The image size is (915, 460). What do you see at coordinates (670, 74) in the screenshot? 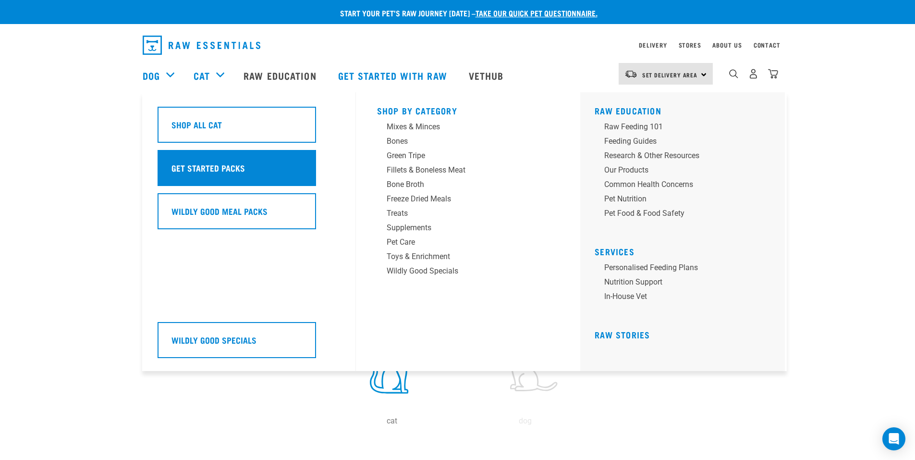
I see `span: Set Delivery Area` at bounding box center [670, 74].